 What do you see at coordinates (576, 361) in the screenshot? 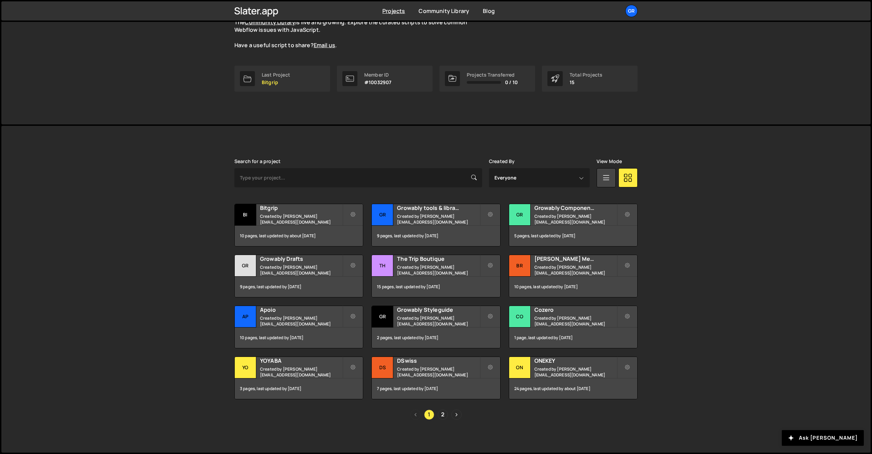
I see `h2: ONEKEY` at bounding box center [576, 361].